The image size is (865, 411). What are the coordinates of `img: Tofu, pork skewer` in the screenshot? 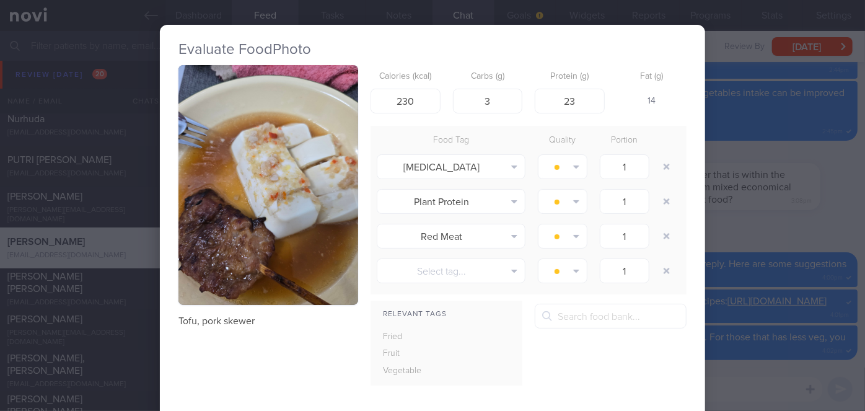 It's located at (268, 185).